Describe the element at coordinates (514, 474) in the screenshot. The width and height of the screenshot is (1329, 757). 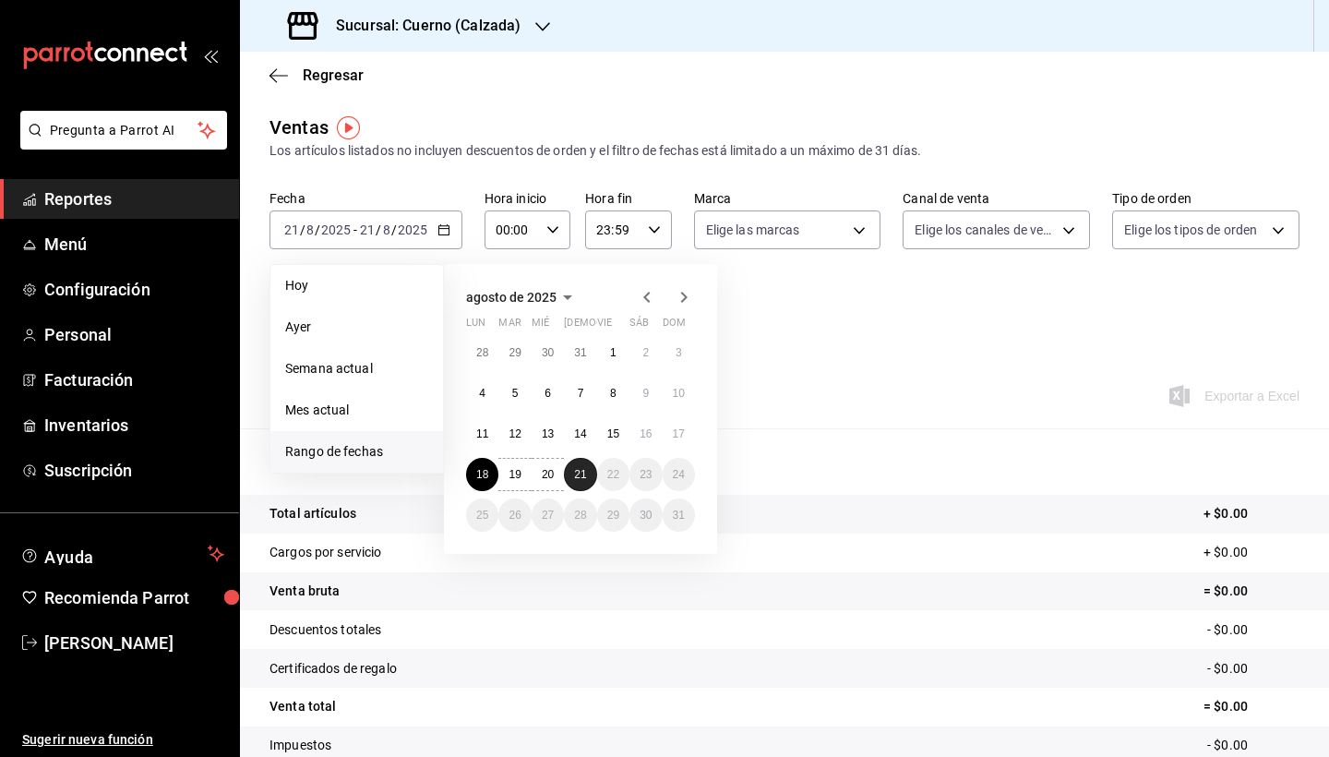
I see `abbr: 19 de agosto de 2025` at that location.